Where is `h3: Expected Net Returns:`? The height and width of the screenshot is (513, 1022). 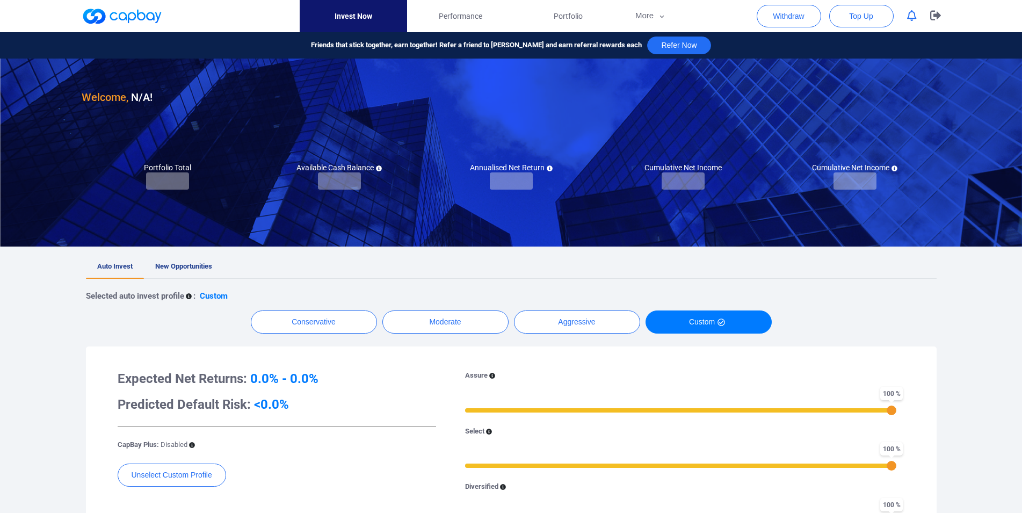 h3: Expected Net Returns: is located at coordinates (277, 379).